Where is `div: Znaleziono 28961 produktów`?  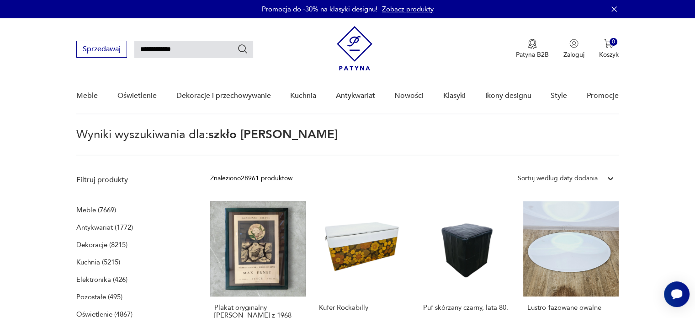 div: Znaleziono 28961 produktów is located at coordinates (251, 178).